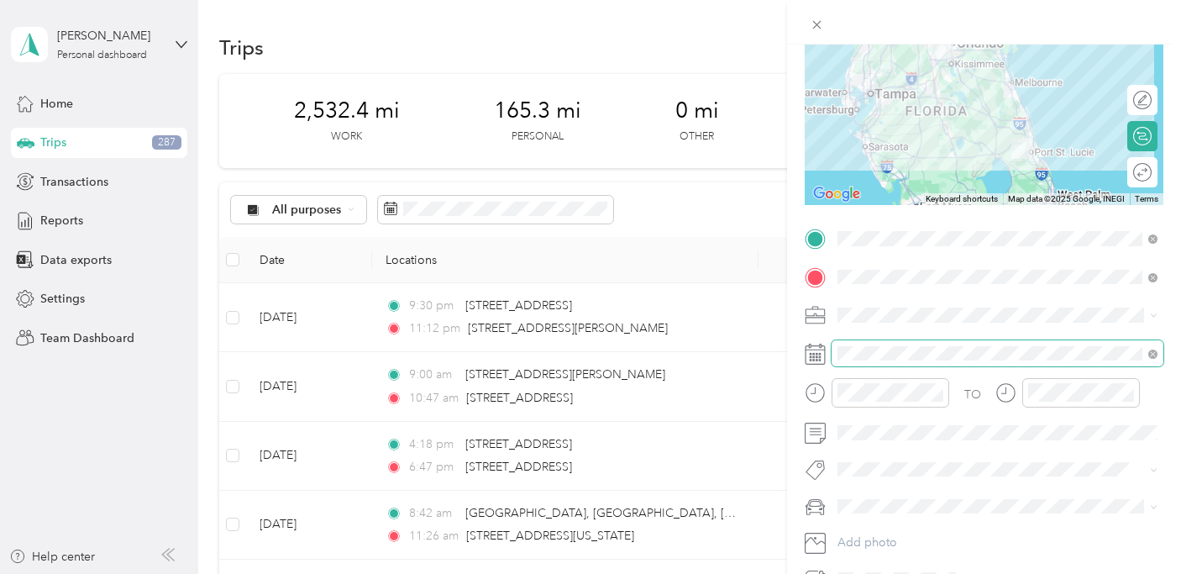 The width and height of the screenshot is (1181, 574). Describe the element at coordinates (837, 194) in the screenshot. I see `img: Google` at that location.